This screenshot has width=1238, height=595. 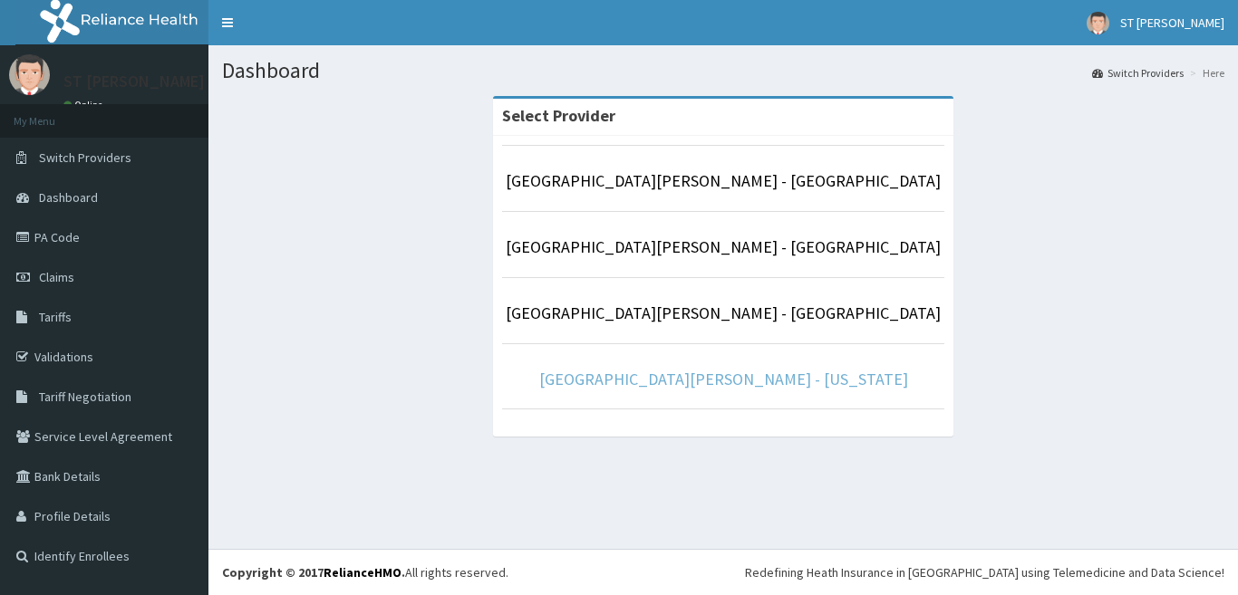 I want to click on strong: Select Provider, so click(x=558, y=115).